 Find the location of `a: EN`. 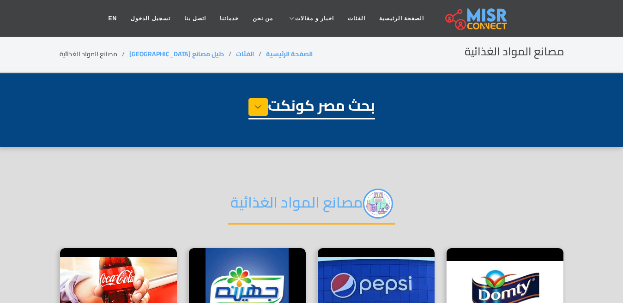

a: EN is located at coordinates (113, 18).